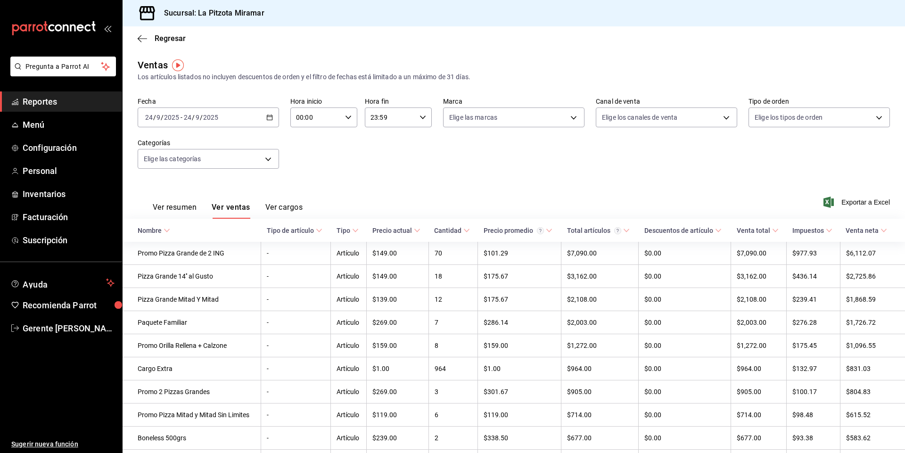 This screenshot has width=905, height=453. What do you see at coordinates (192, 299) in the screenshot?
I see `td: Pizza Grande Mitad Y Mitad` at bounding box center [192, 299].